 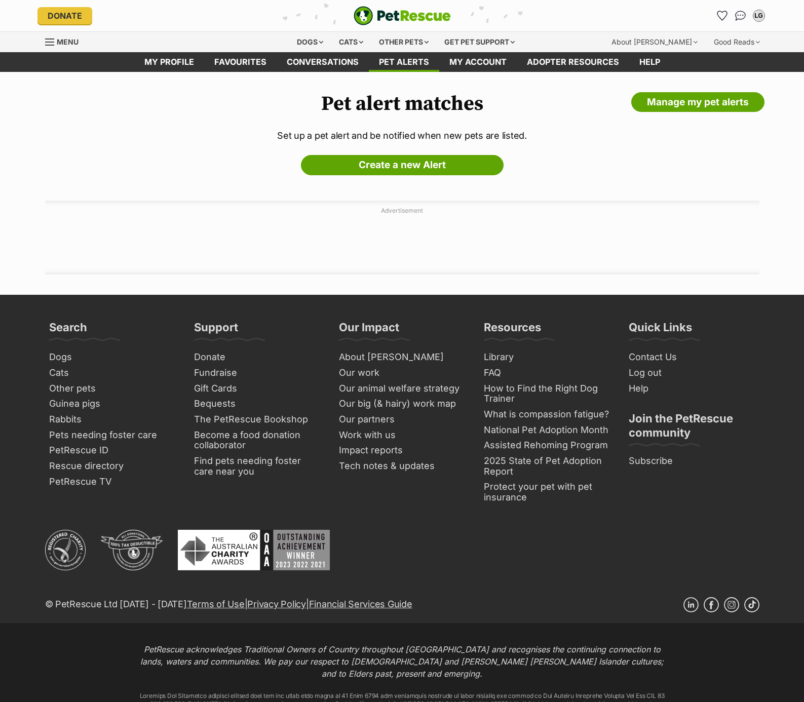 What do you see at coordinates (547, 492) in the screenshot?
I see `a: Protect your pet with pet insurance` at bounding box center [547, 492].